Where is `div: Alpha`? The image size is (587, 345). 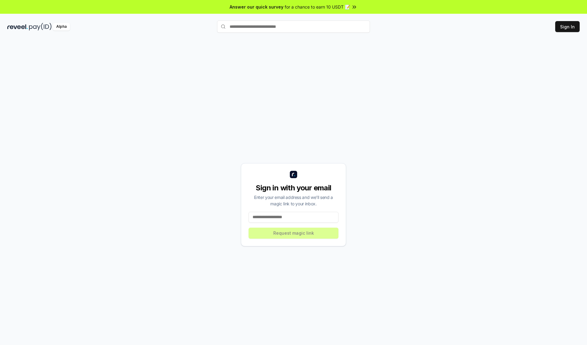
div: Alpha is located at coordinates (61, 27).